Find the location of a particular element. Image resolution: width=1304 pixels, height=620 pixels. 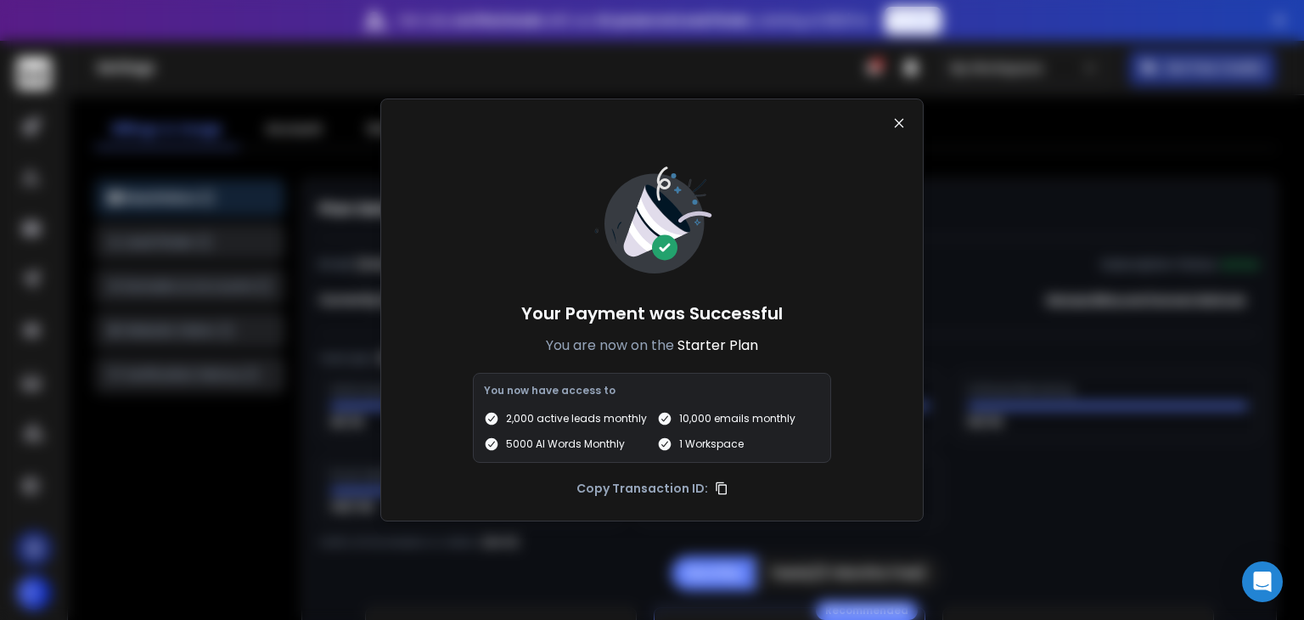

div: Open Intercom Messenger is located at coordinates (1262, 581).